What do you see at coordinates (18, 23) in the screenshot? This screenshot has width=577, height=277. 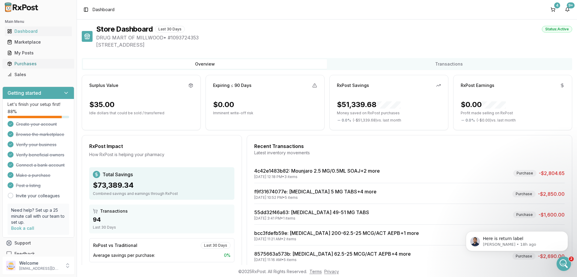 I see `img: Profile image for Manuel` at bounding box center [18, 23].